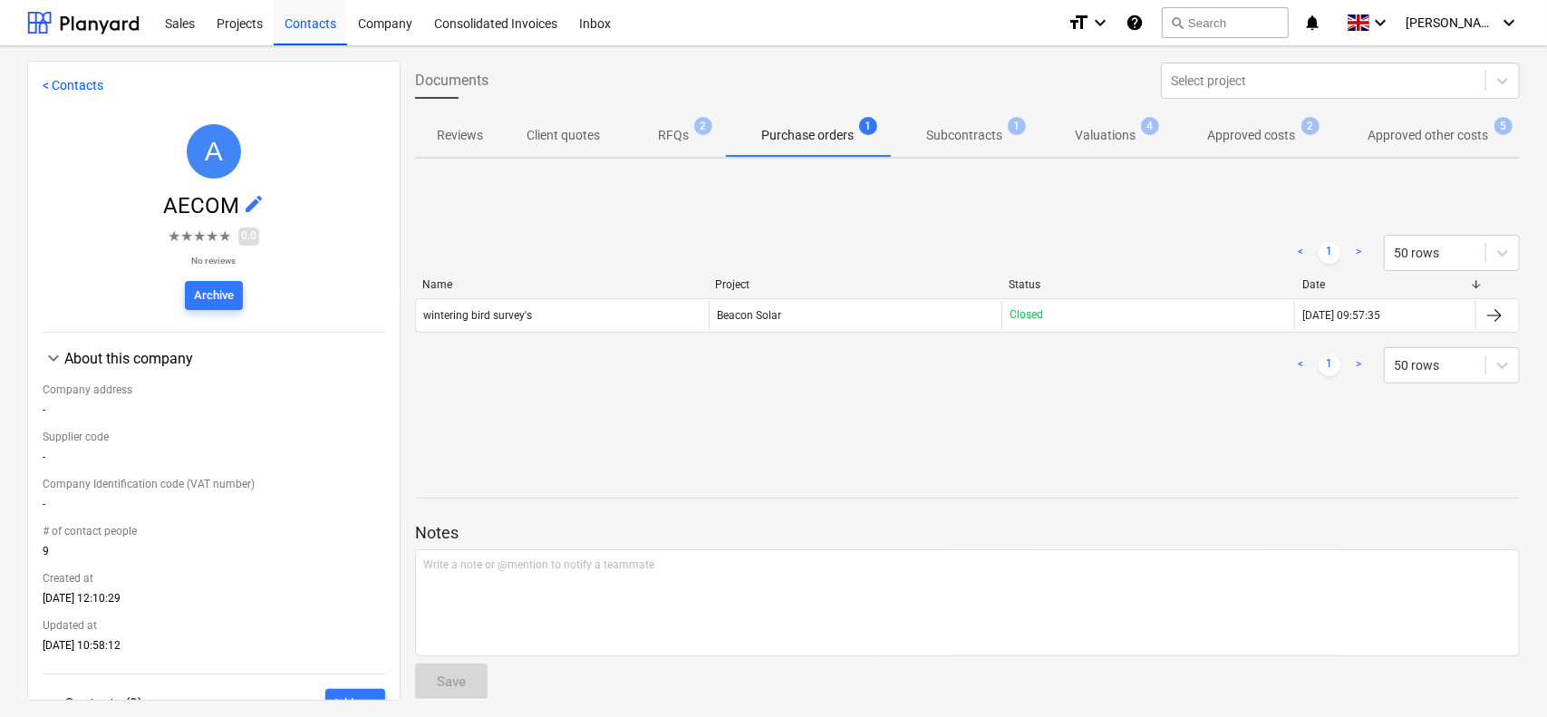 The width and height of the screenshot is (1547, 717). I want to click on div: Company Identification code (VAT number), so click(214, 484).